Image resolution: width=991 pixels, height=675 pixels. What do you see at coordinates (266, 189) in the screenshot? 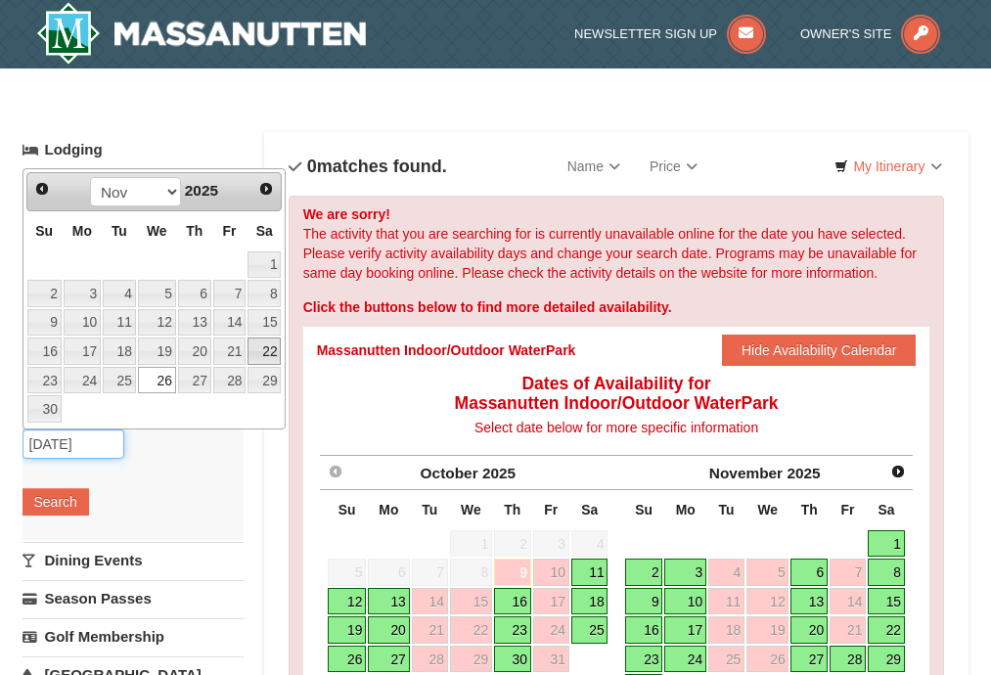
I see `span: Next` at bounding box center [266, 189].